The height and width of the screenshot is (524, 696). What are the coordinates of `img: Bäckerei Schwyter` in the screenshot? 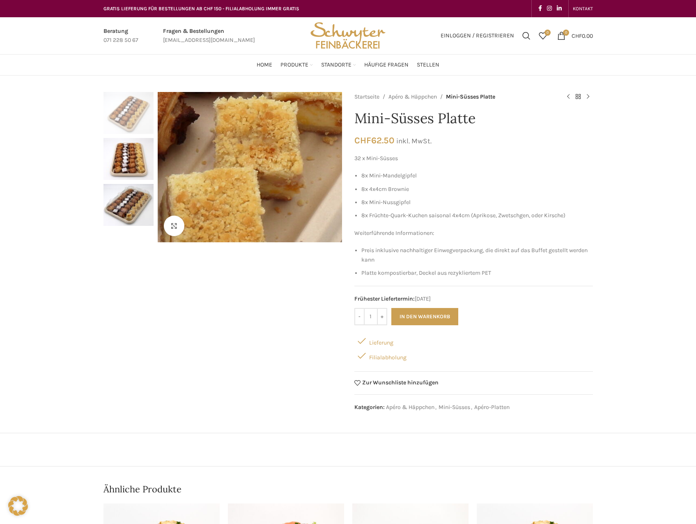 It's located at (348, 36).